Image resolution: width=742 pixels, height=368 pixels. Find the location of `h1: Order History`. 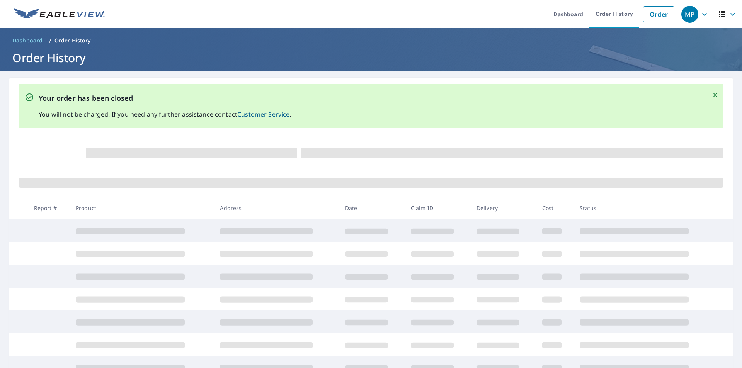

h1: Order History is located at coordinates (371, 58).